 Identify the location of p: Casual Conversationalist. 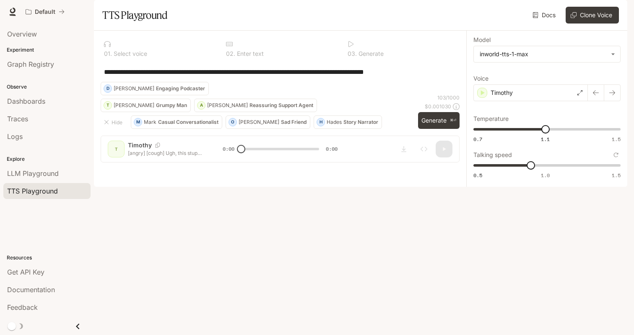
(188, 122).